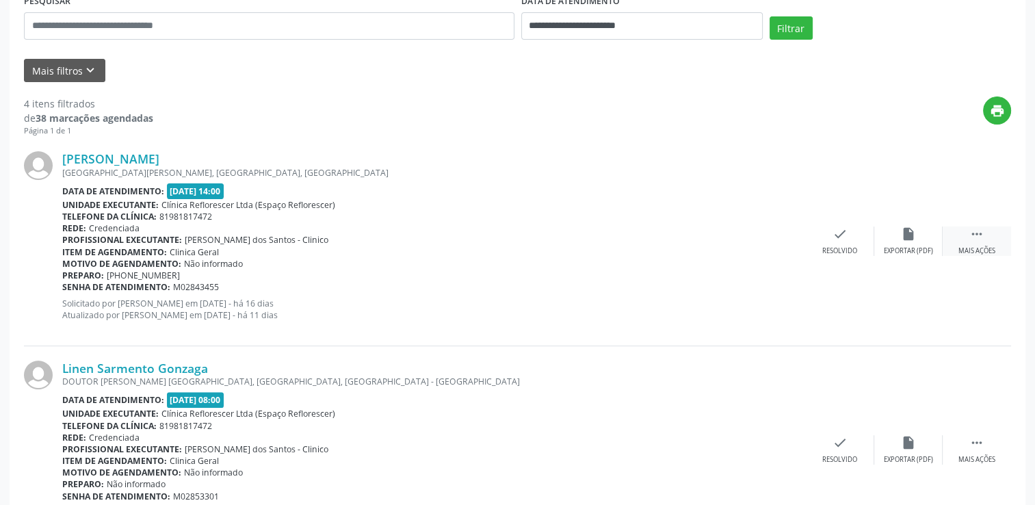 The image size is (1035, 505). What do you see at coordinates (135, 368) in the screenshot?
I see `a: Linen Sarmento Gonzaga` at bounding box center [135, 368].